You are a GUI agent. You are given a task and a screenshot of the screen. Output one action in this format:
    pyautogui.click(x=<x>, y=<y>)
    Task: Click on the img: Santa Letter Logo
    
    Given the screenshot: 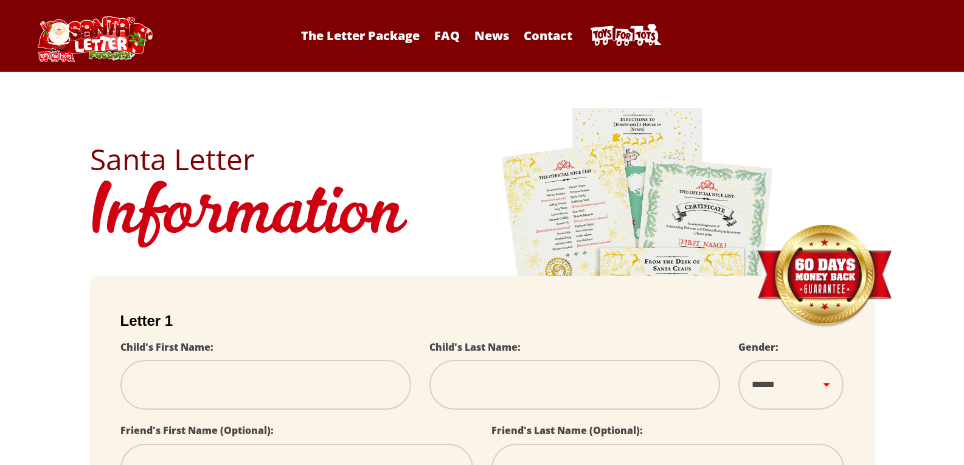 What is the action you would take?
    pyautogui.click(x=94, y=39)
    